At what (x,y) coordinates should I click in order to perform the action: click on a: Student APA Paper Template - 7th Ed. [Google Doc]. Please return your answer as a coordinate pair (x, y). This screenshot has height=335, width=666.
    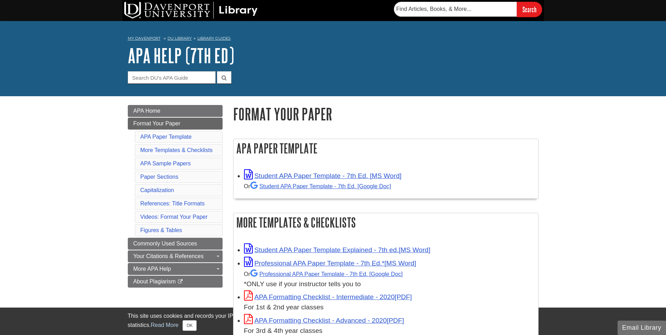
    Looking at the image, I should click on (320, 186).